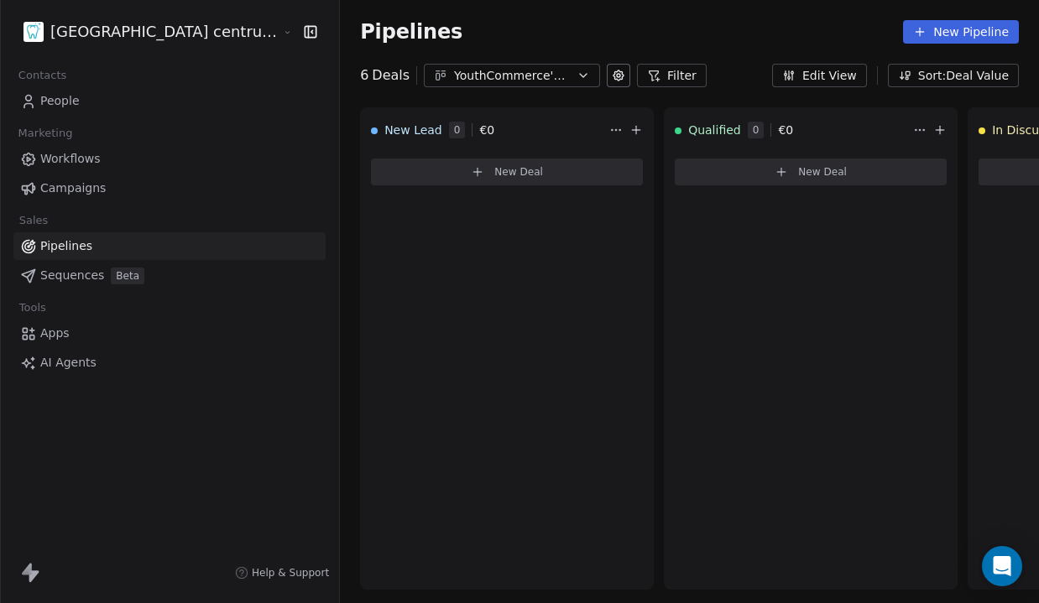  Describe the element at coordinates (169, 362) in the screenshot. I see `a: AI Agents` at that location.